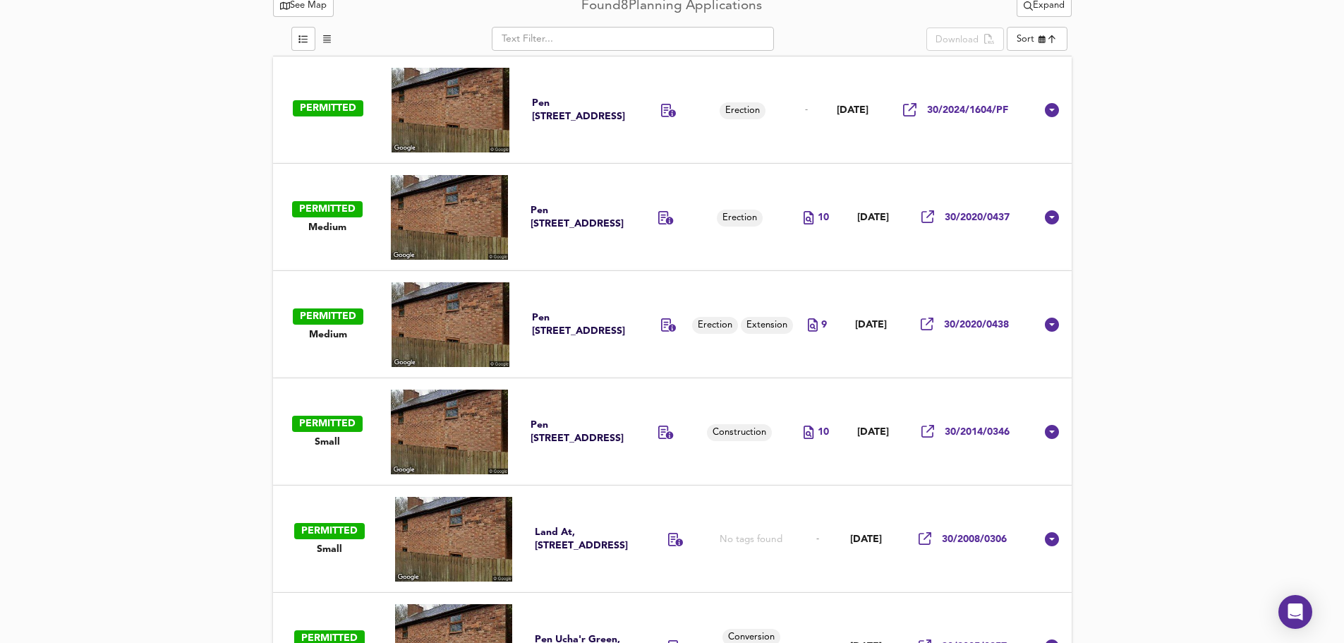 This screenshot has width=1344, height=643. What do you see at coordinates (977, 432) in the screenshot?
I see `span: 30/2014/0346` at bounding box center [977, 432].